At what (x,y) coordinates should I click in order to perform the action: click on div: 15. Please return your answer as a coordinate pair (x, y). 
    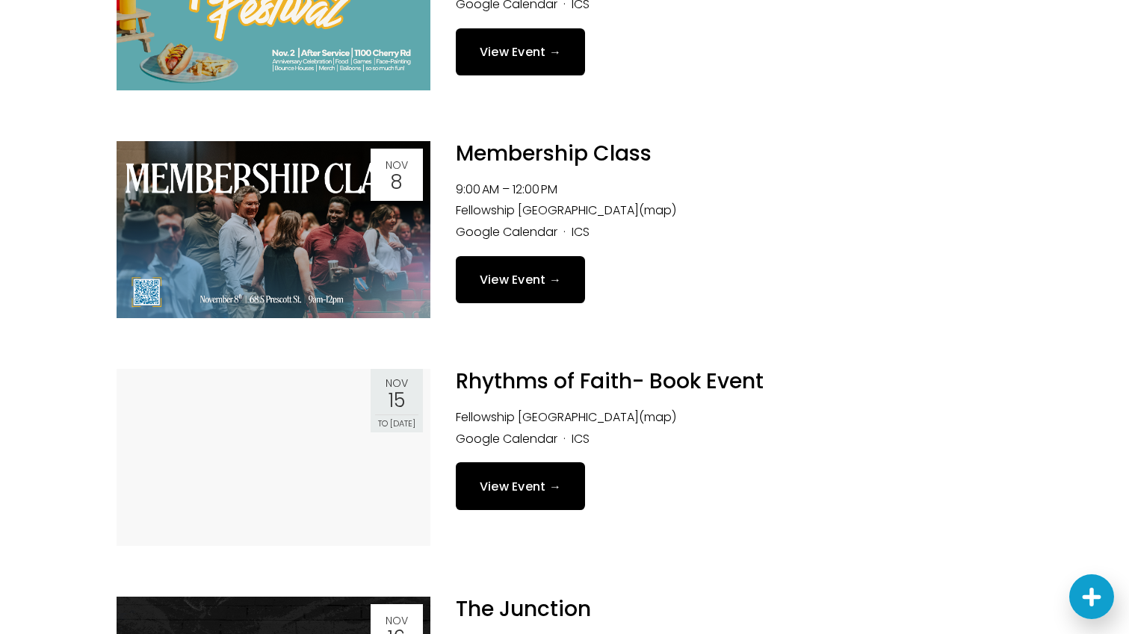
    Looking at the image, I should click on (397, 400).